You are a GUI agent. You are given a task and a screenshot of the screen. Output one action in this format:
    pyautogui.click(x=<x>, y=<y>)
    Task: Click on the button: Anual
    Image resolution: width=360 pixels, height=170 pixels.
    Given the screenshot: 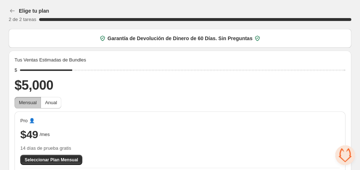 What is the action you would take?
    pyautogui.click(x=51, y=103)
    